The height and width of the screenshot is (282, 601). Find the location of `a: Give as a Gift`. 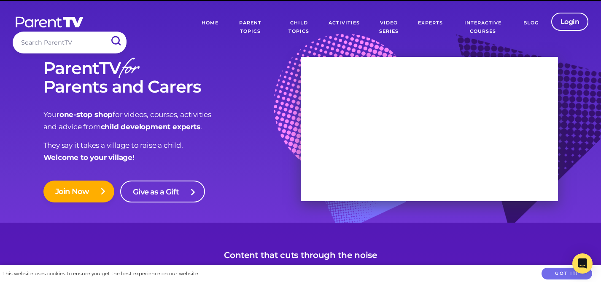

a: Give as a Gift is located at coordinates (162, 192).